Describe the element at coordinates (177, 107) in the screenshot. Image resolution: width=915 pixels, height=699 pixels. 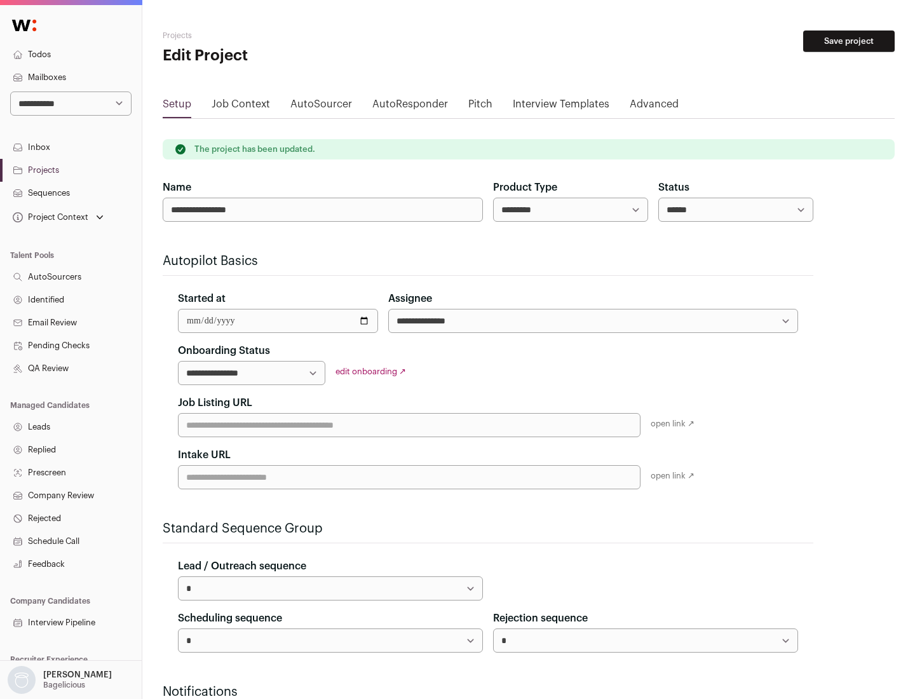
I see `a: Setup` at that location.